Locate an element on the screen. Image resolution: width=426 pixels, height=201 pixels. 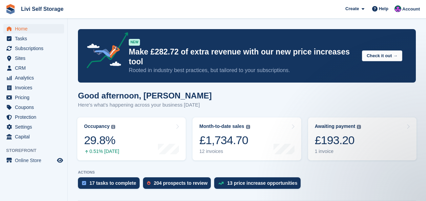
img: price_increase_opportunities-93ffe204e8149a01c8c9dc8f82e8f89637d9d84a8eef4429ea346261dce0b2c0.svg is located at coordinates (221, 183).